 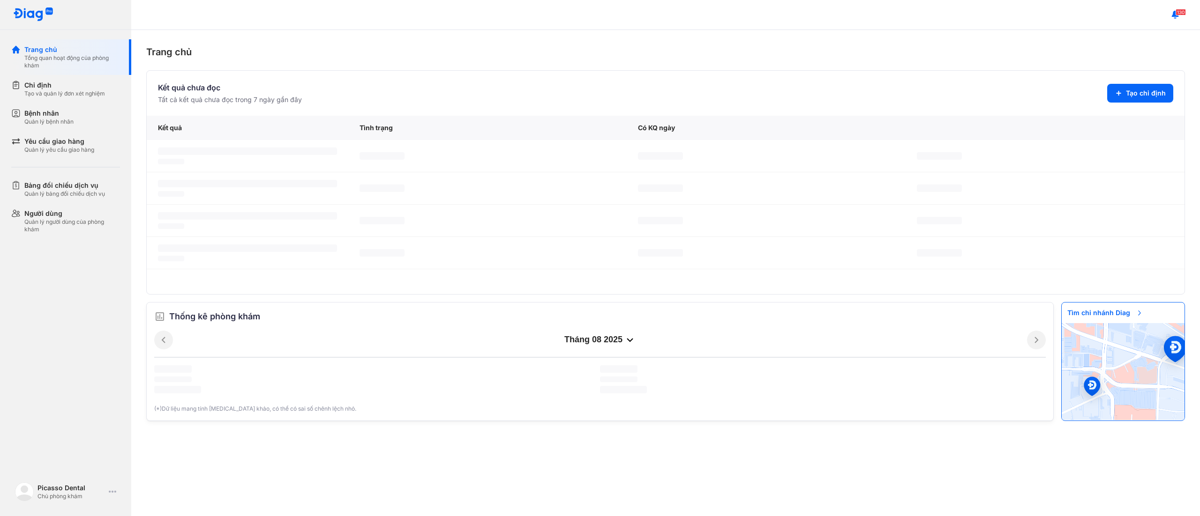 What do you see at coordinates (1140, 93) in the screenshot?
I see `button: Tạo chỉ định` at bounding box center [1140, 93].